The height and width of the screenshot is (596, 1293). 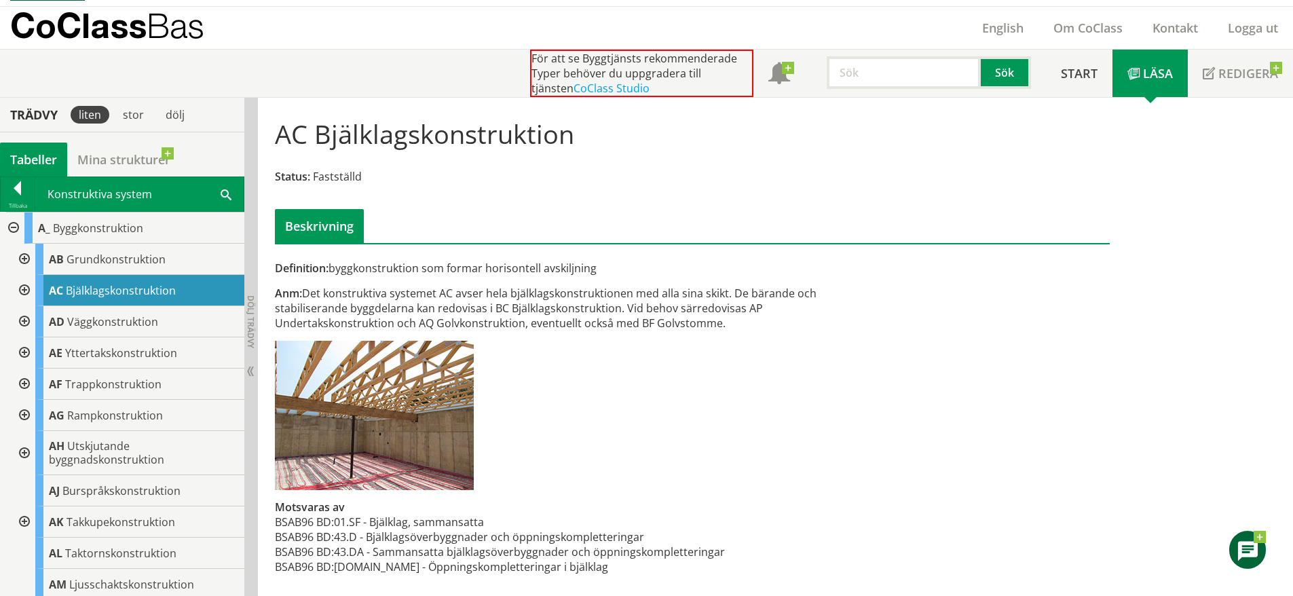 I want to click on a: Start, so click(x=1079, y=73).